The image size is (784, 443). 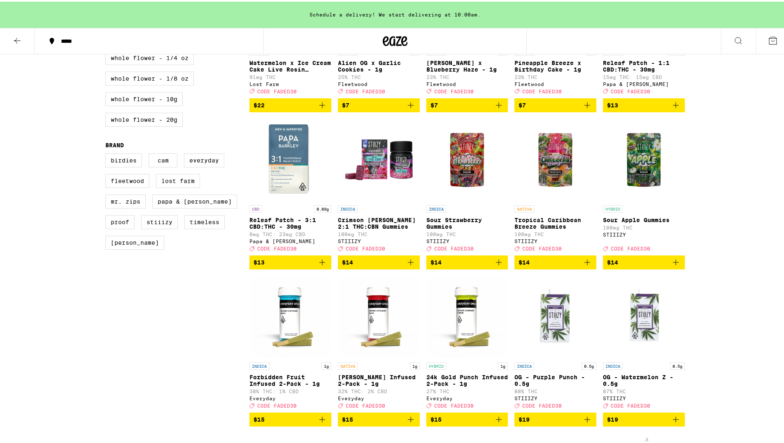 What do you see at coordinates (644, 186) in the screenshot?
I see `a: Open page for Sour Apple Gummies from STIIIZY` at bounding box center [644, 186].